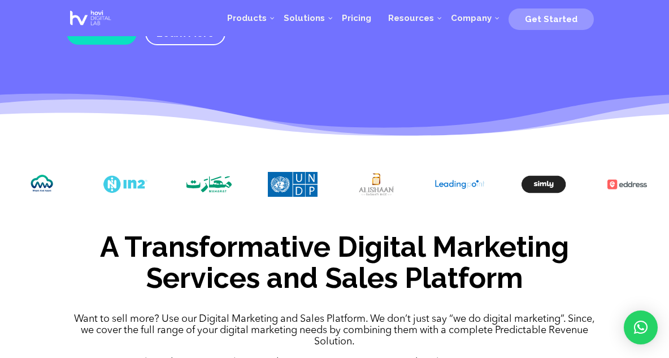 This screenshot has height=358, width=669. Describe the element at coordinates (411, 18) in the screenshot. I see `span: Resources` at that location.